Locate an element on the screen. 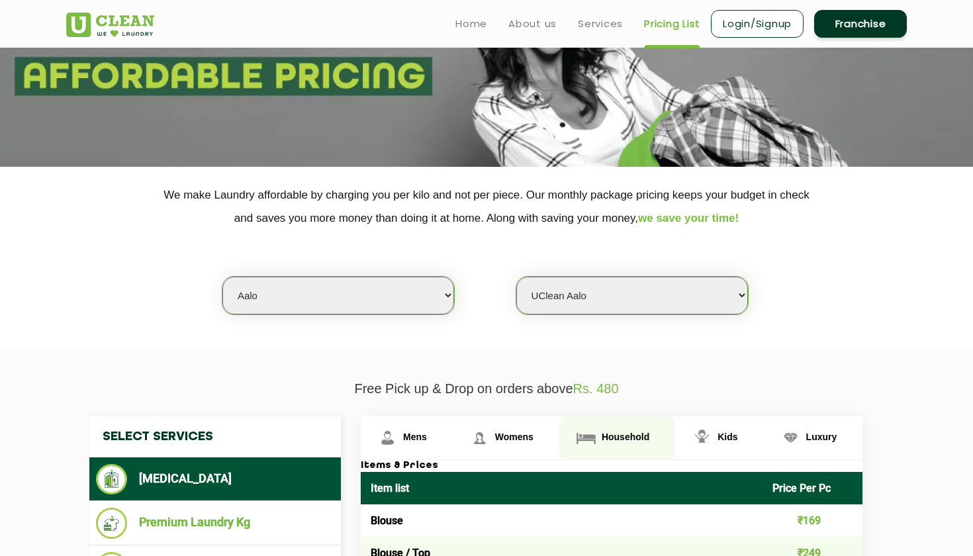  img: Household is located at coordinates (586, 437).